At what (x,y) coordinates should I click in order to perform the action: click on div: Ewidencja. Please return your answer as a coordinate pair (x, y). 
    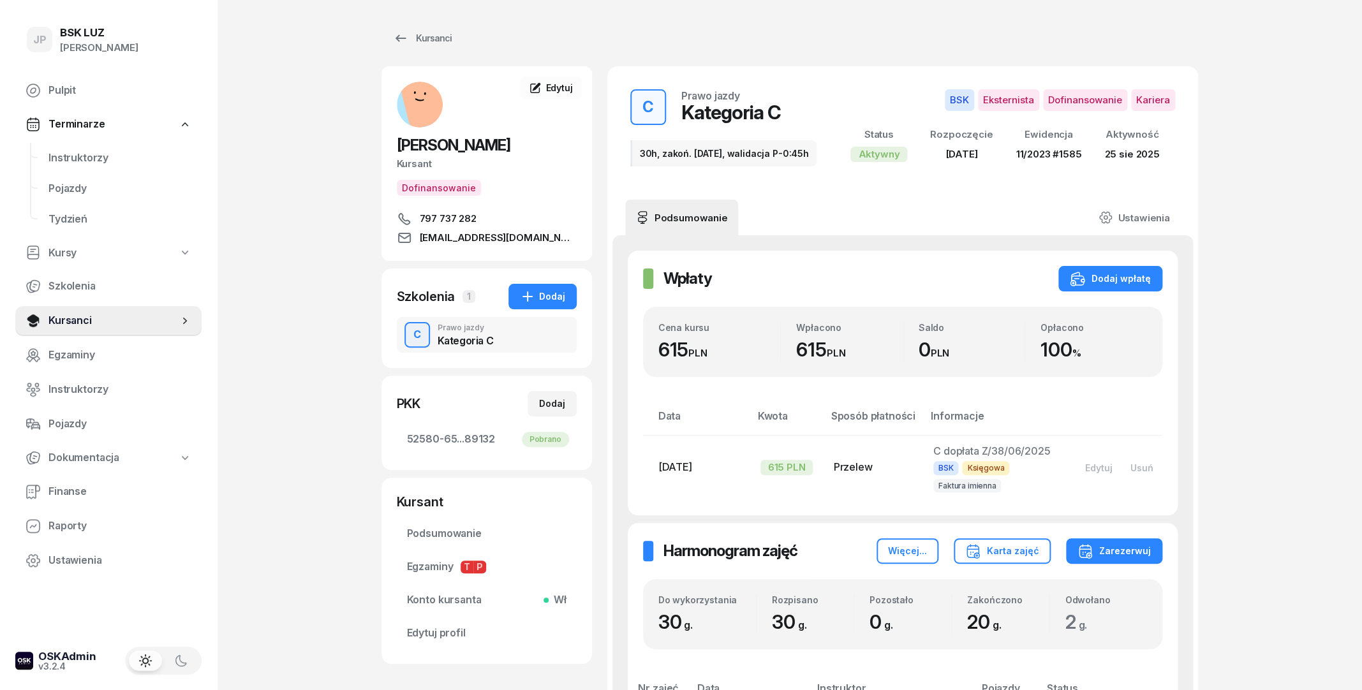
    Looking at the image, I should click on (1048, 135).